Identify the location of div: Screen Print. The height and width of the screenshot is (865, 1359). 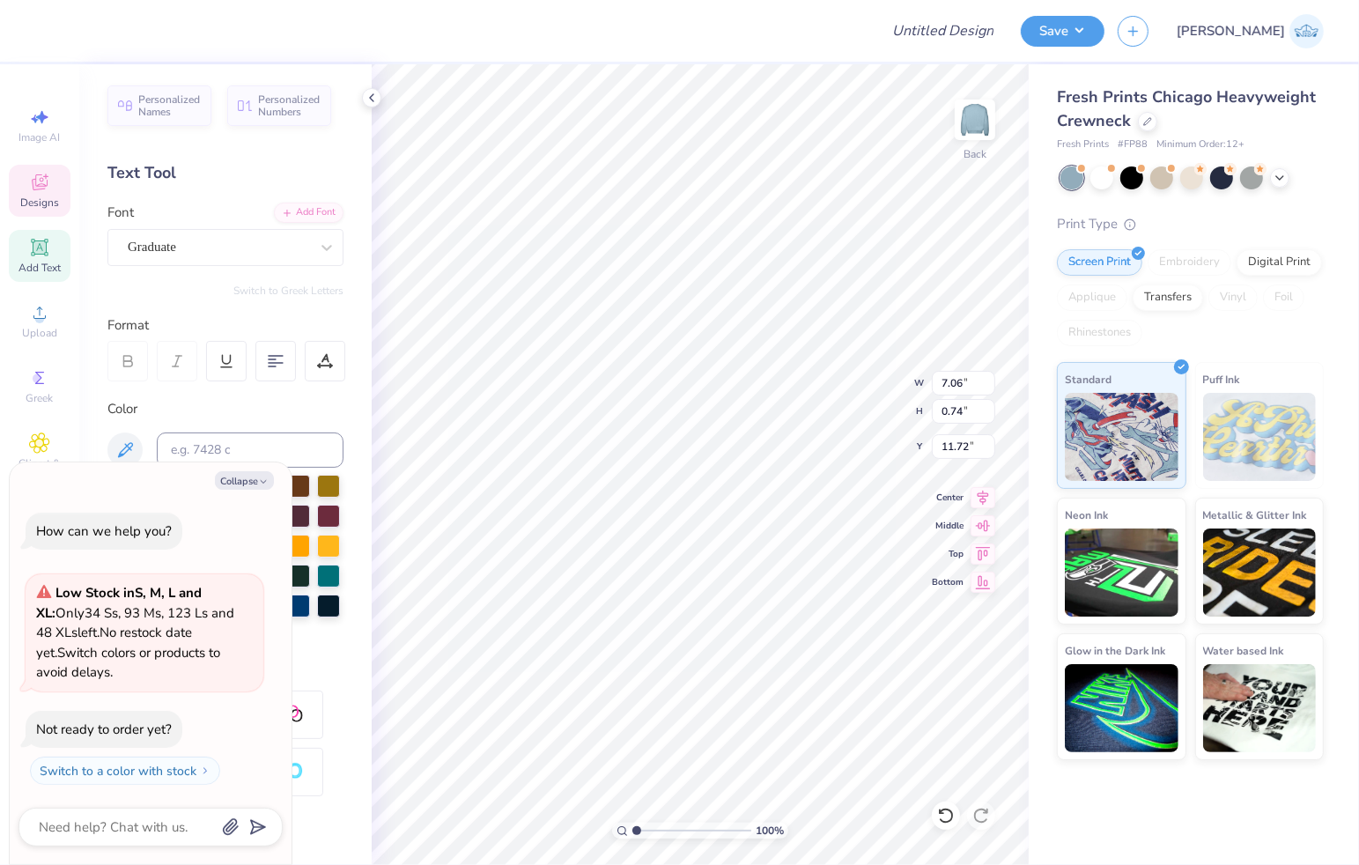
(1099, 262).